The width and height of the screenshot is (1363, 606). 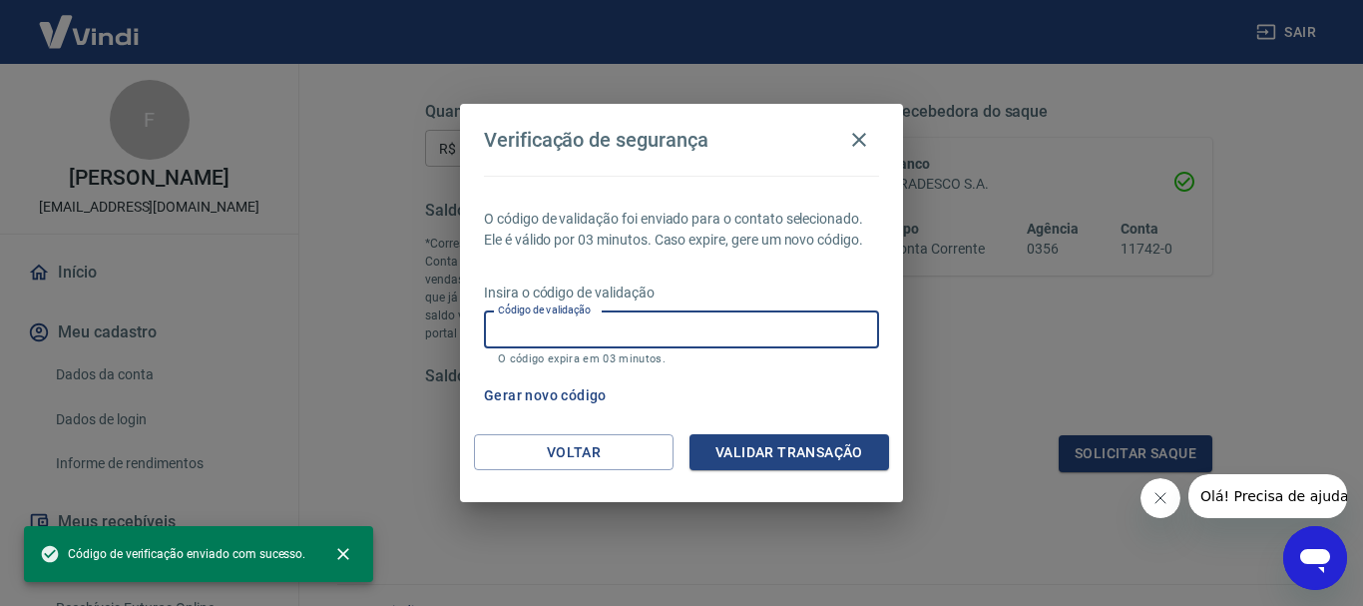 I want to click on button: Gerar novo código, so click(x=545, y=395).